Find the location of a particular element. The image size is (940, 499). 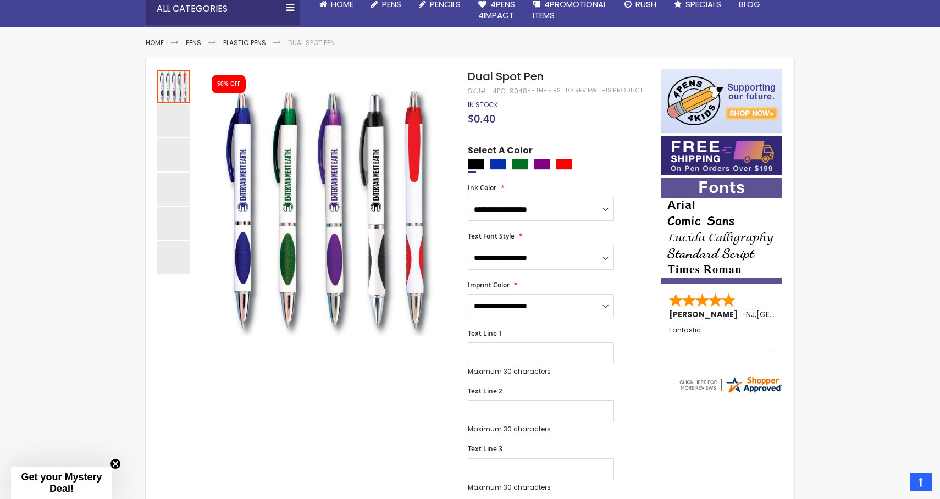

div: Fantastic is located at coordinates (722, 338).